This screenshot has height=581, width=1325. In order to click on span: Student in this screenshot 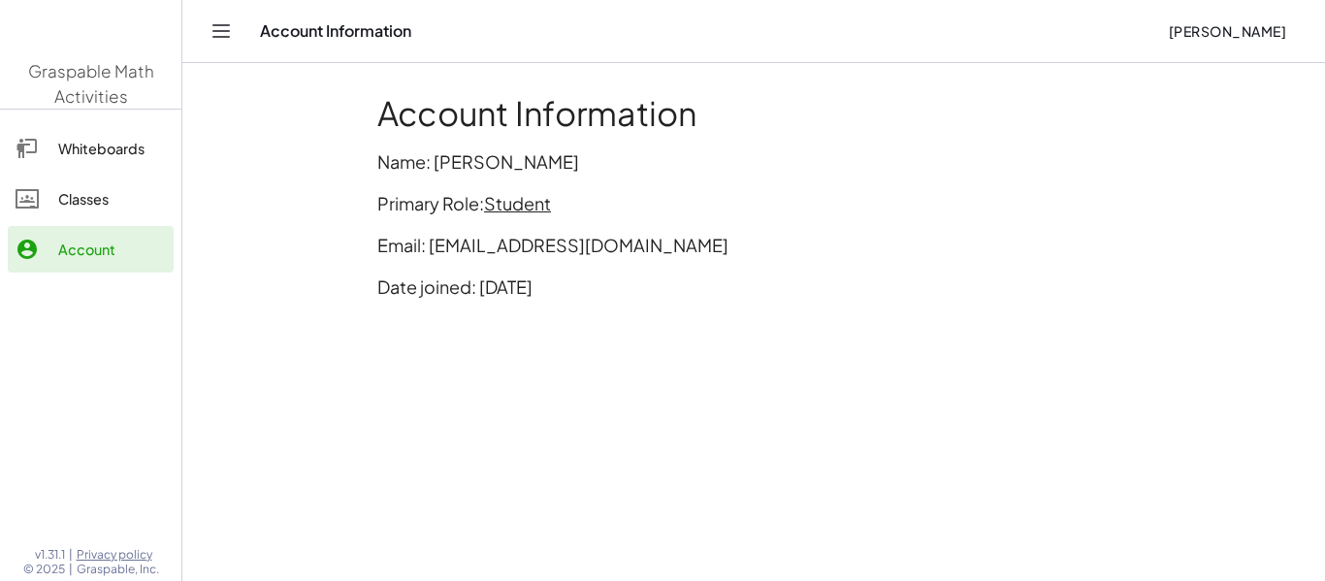, I will do `click(517, 203)`.